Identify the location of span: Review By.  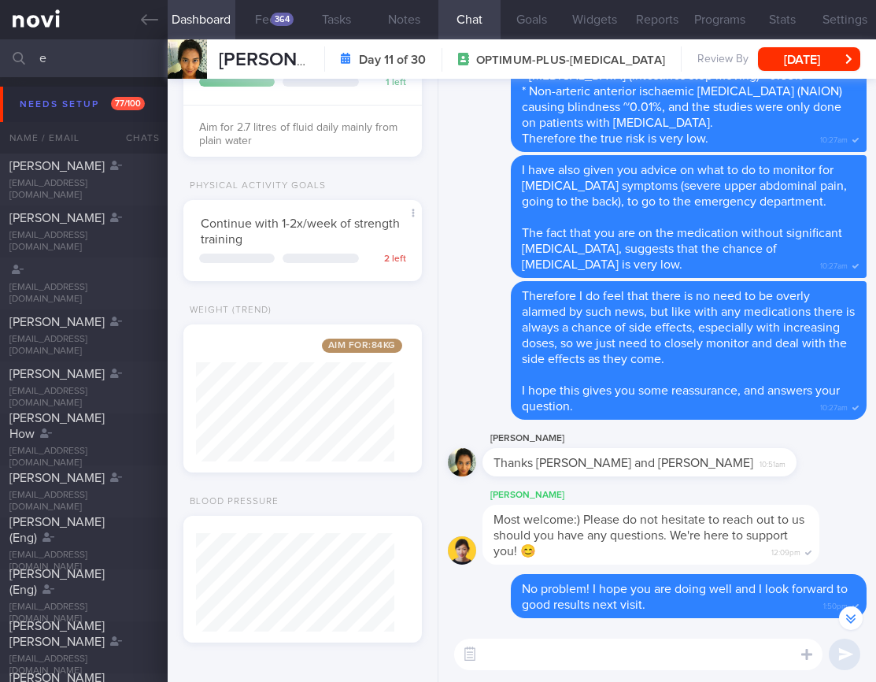
(722, 60).